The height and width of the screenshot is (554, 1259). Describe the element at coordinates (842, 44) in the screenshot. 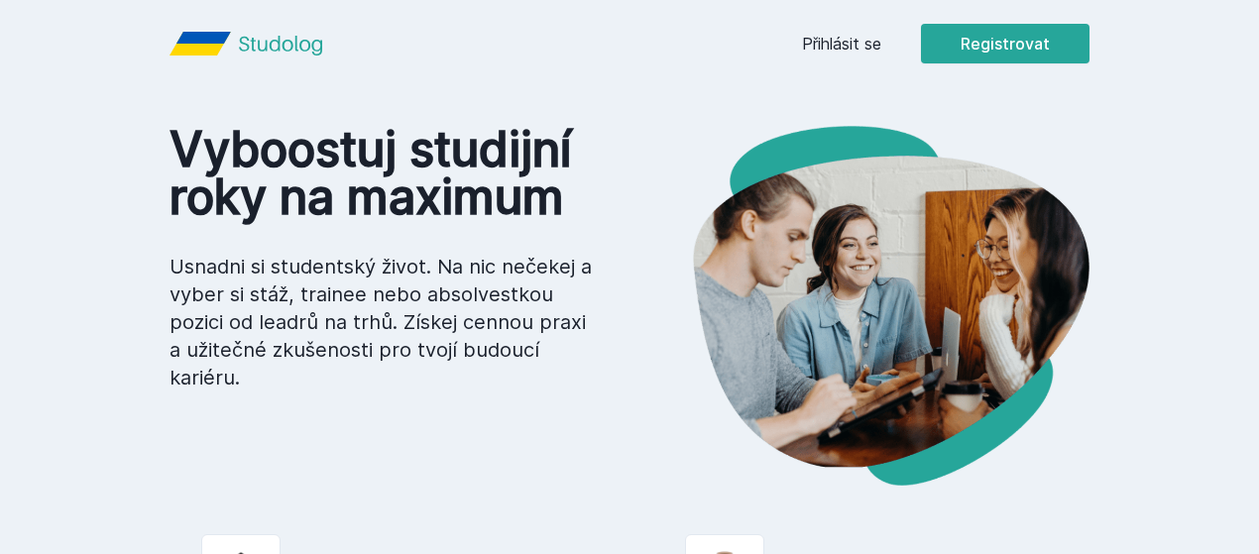

I see `a: Přihlásit se` at that location.